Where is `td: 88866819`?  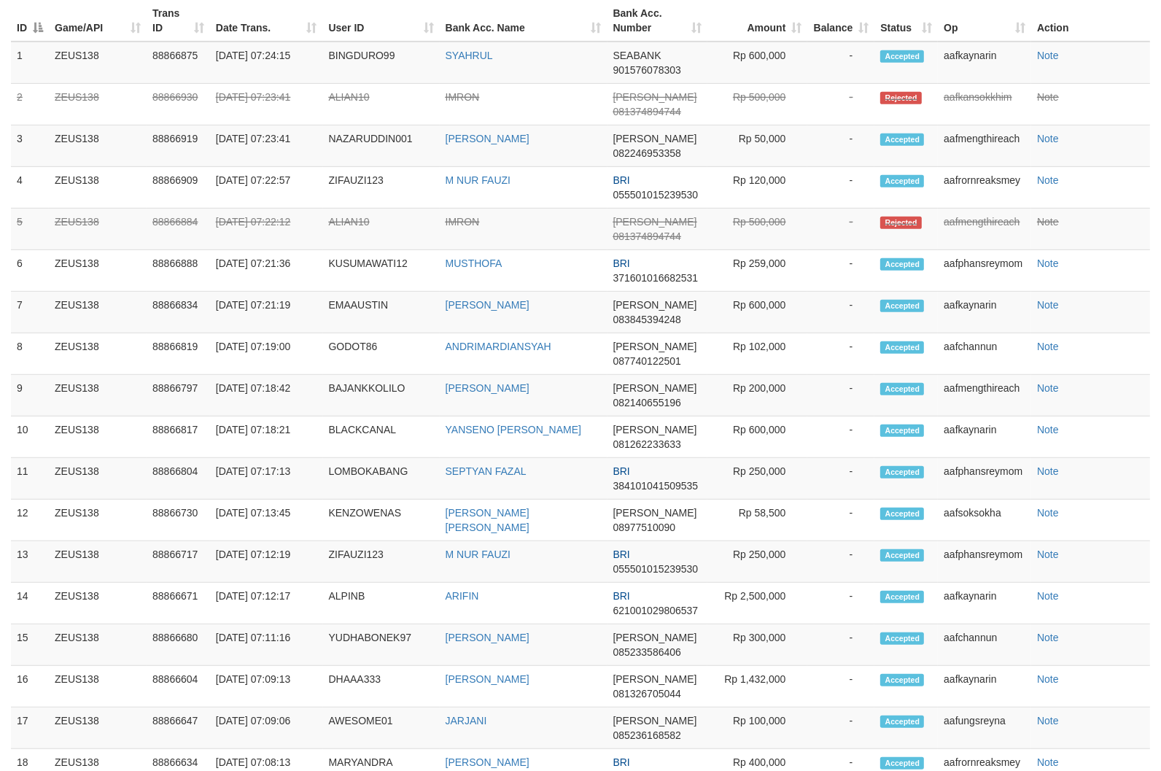
td: 88866819 is located at coordinates (178, 354).